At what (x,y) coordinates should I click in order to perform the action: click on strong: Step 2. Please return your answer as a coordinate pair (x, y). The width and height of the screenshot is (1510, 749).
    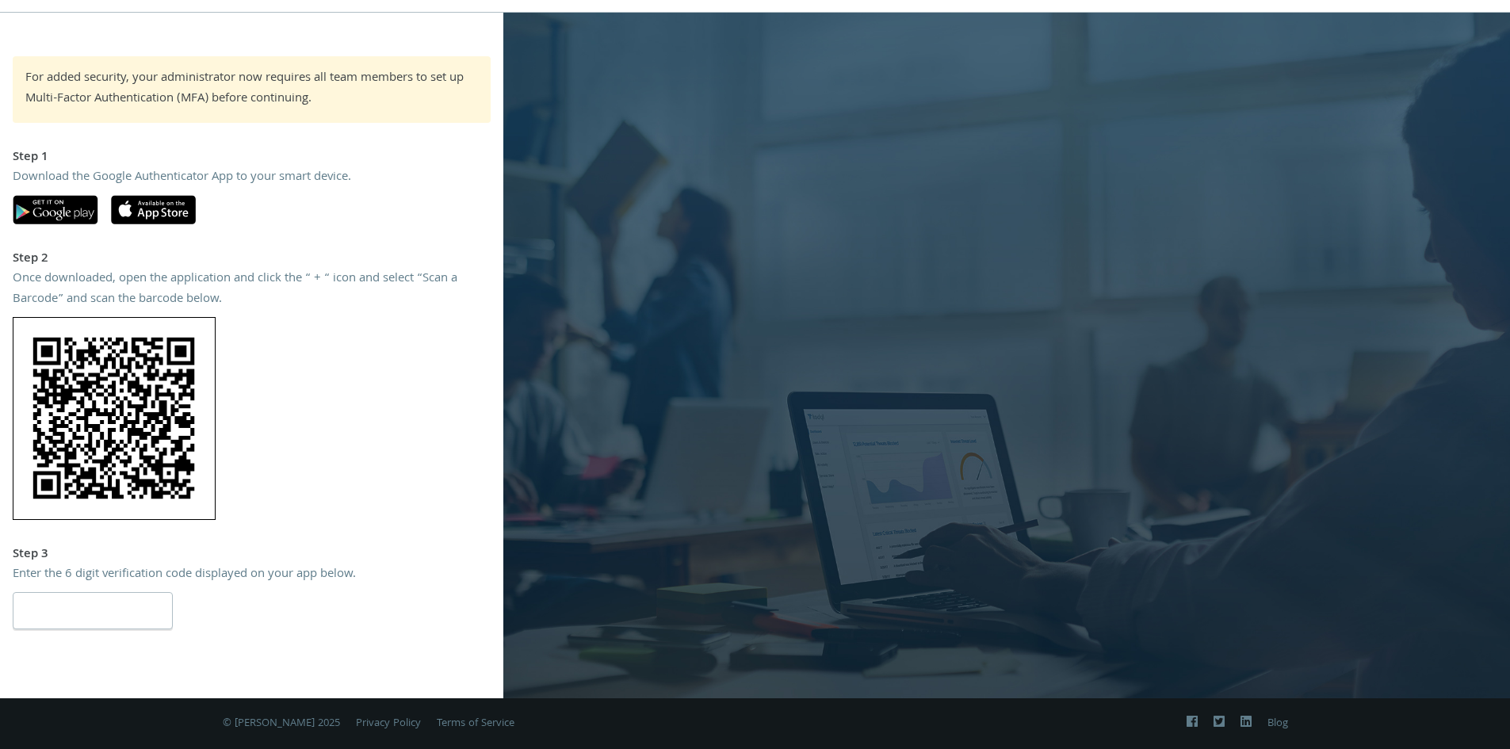
    Looking at the image, I should click on (30, 259).